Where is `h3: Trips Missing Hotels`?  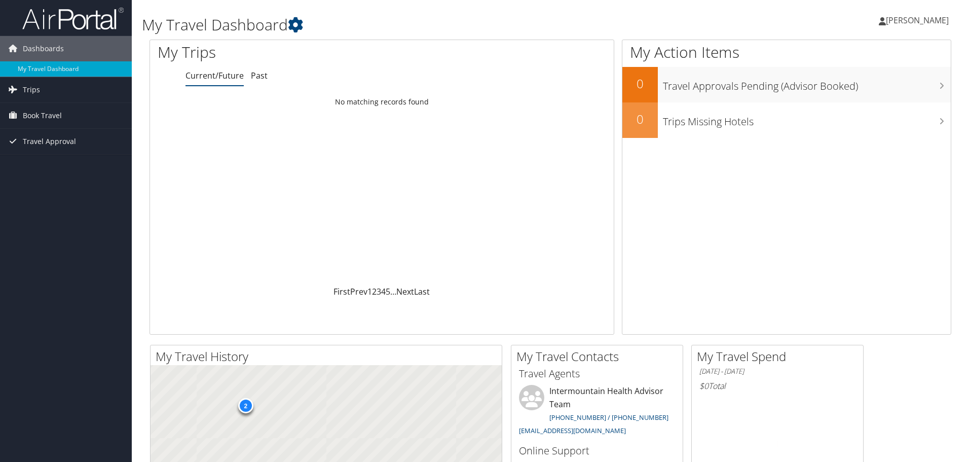 h3: Trips Missing Hotels is located at coordinates (807, 119).